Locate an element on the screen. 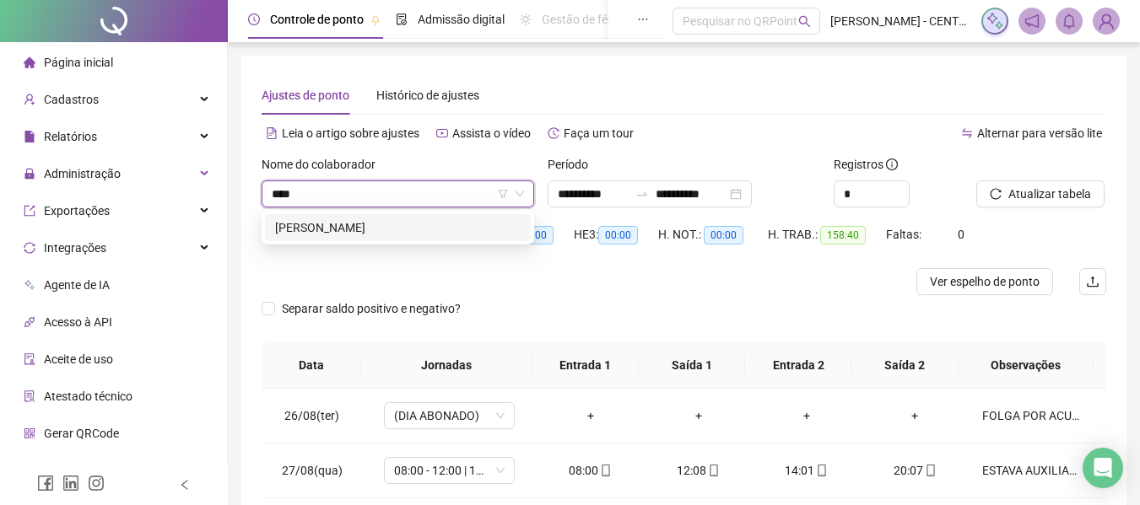 The width and height of the screenshot is (1140, 505). span: sun is located at coordinates (525, 19).